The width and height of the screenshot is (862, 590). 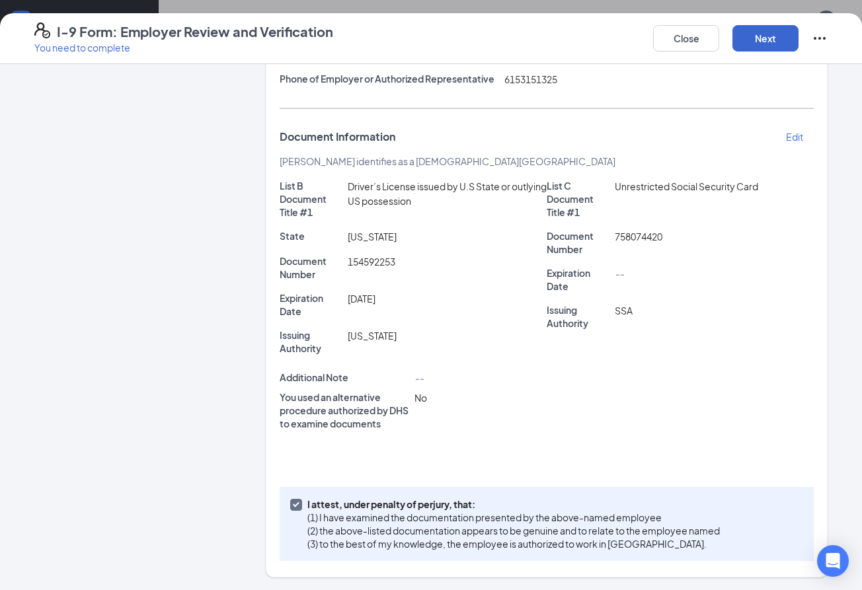 What do you see at coordinates (819, 38) in the screenshot?
I see `svg: Ellipses` at bounding box center [819, 38].